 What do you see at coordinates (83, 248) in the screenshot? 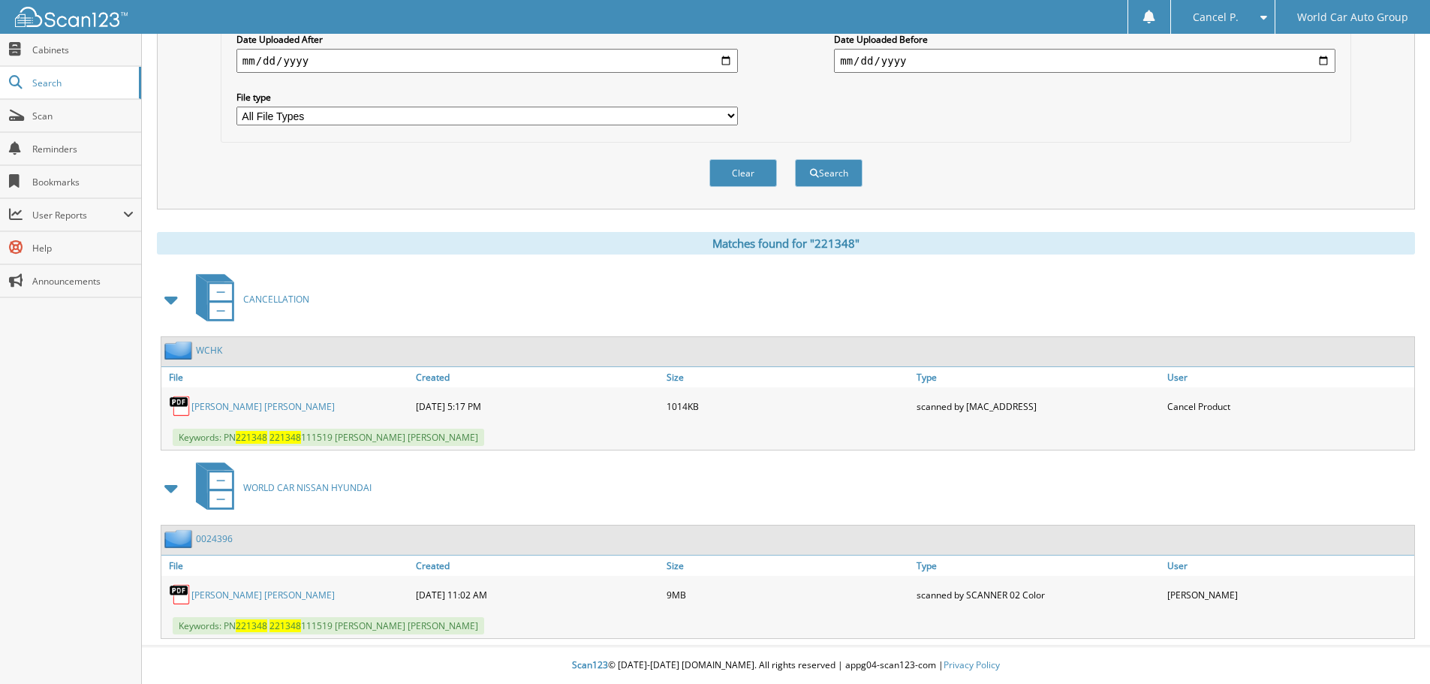
I see `span: Help` at bounding box center [83, 248].